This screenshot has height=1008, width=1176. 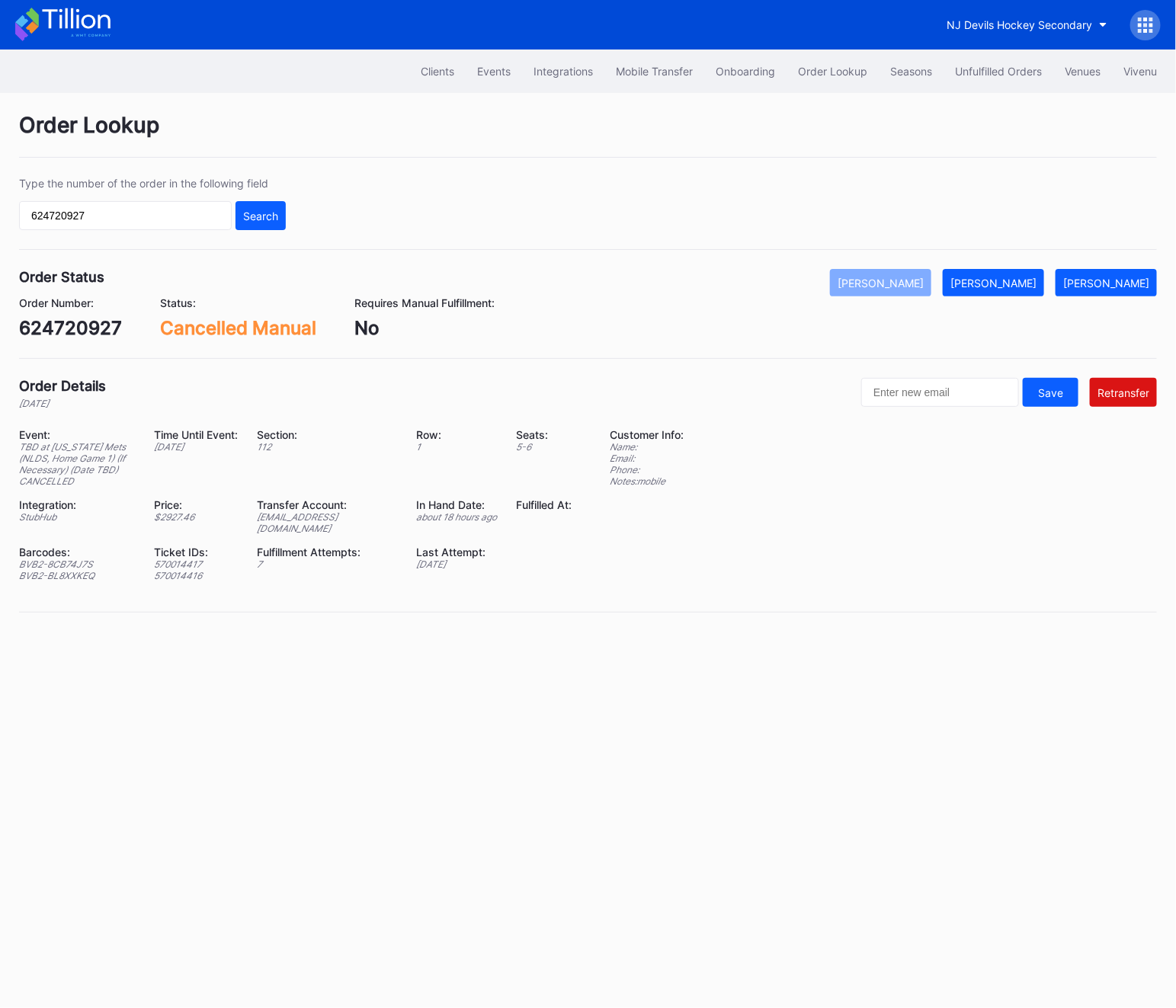 What do you see at coordinates (1140, 71) in the screenshot?
I see `button: Vivenu` at bounding box center [1140, 71].